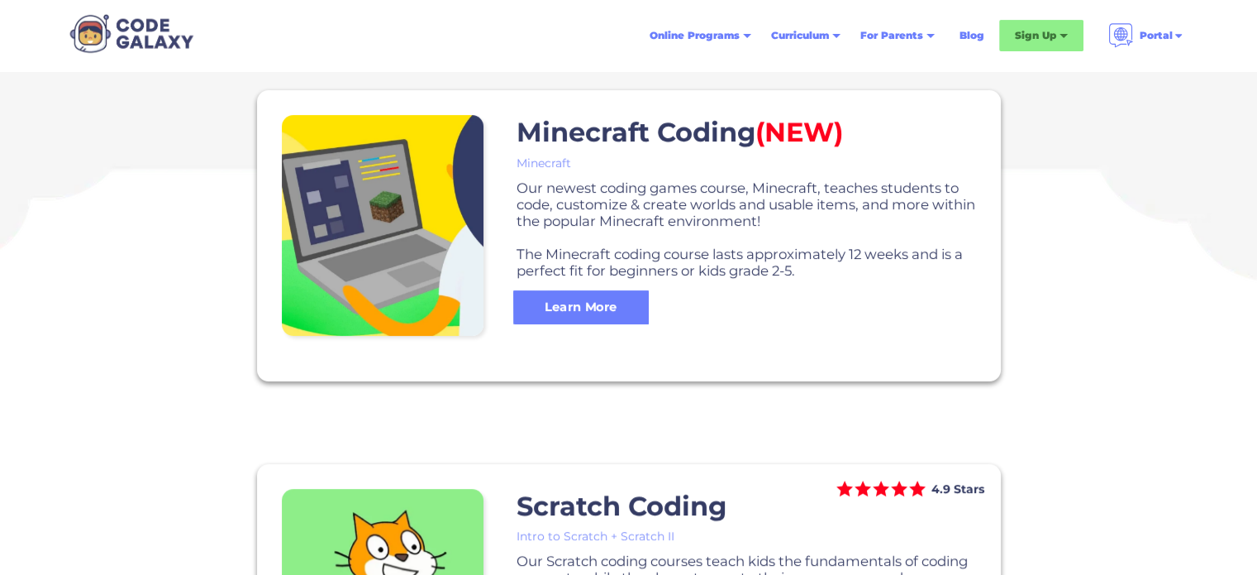 The height and width of the screenshot is (575, 1257). What do you see at coordinates (680, 132) in the screenshot?
I see `h2: Minecraft Coding` at bounding box center [680, 132].